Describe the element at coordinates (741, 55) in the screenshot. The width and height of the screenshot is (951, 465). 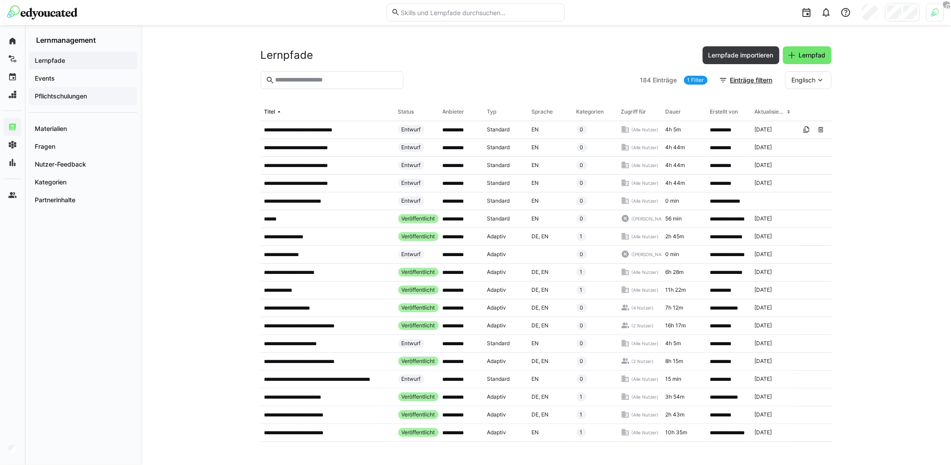
I see `button: Lernpfade importieren` at that location.